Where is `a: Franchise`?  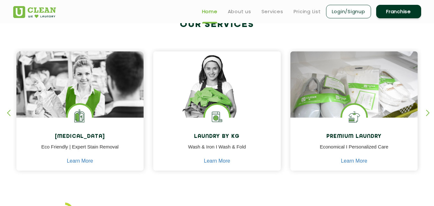
a: Franchise is located at coordinates (399, 12).